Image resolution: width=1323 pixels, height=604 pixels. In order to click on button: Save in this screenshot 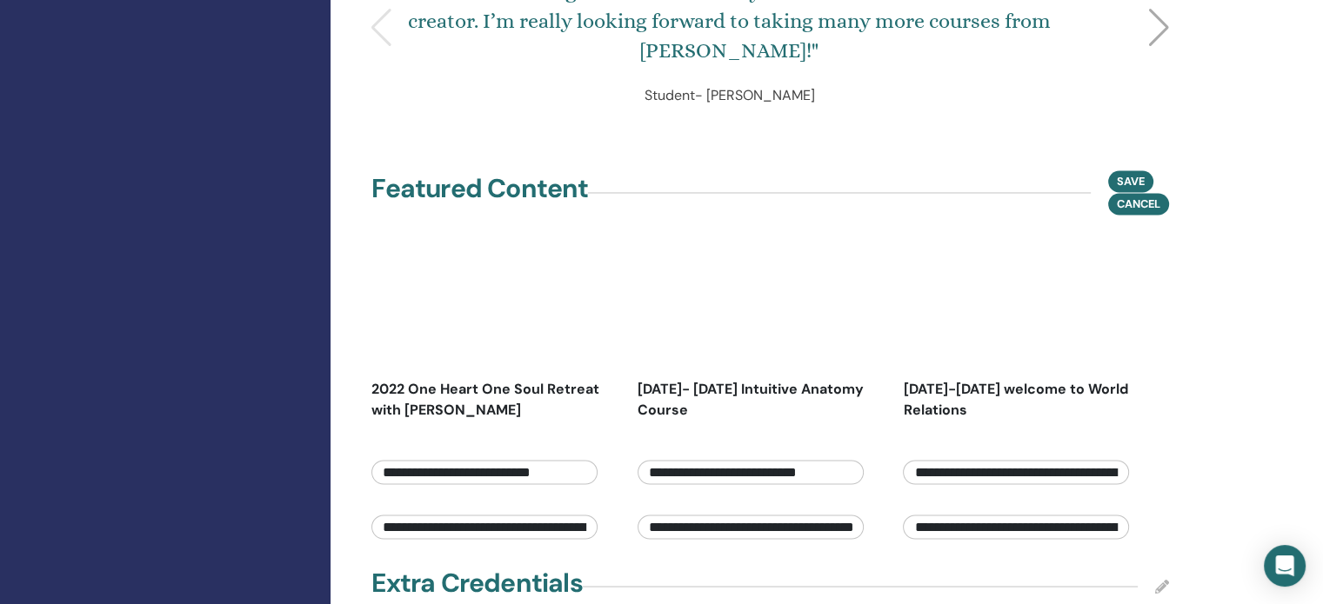, I will do `click(1131, 181)`.